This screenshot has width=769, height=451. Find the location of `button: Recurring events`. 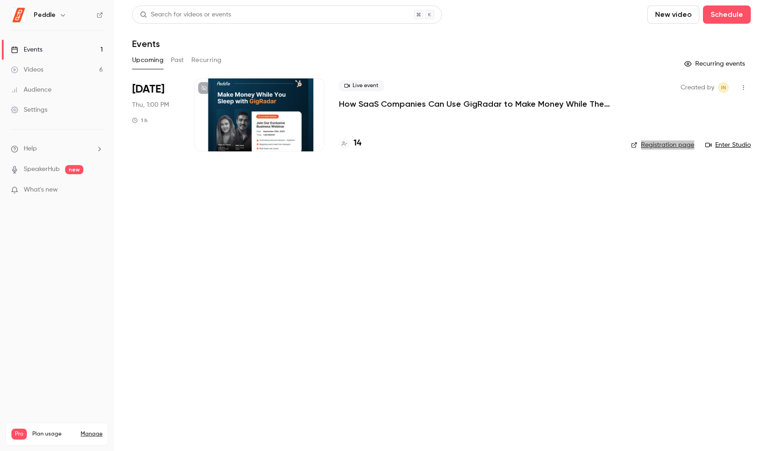

button: Recurring events is located at coordinates (715, 64).